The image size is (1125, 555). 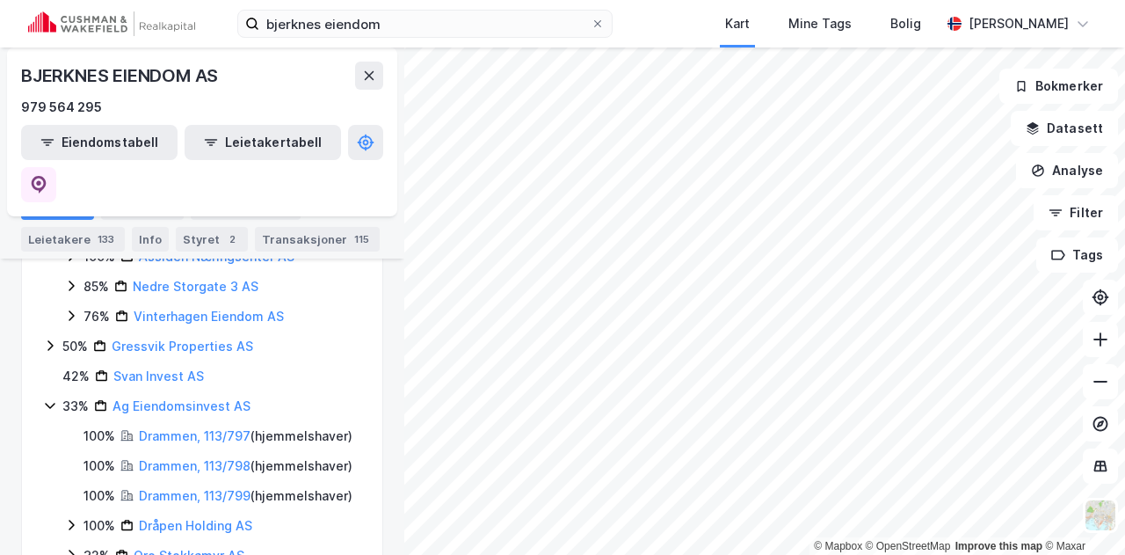 I want to click on img: cushman-wakefield-realkapital-logo.202ea83816669bd177139c58696a8fa1.svg, so click(x=112, y=24).